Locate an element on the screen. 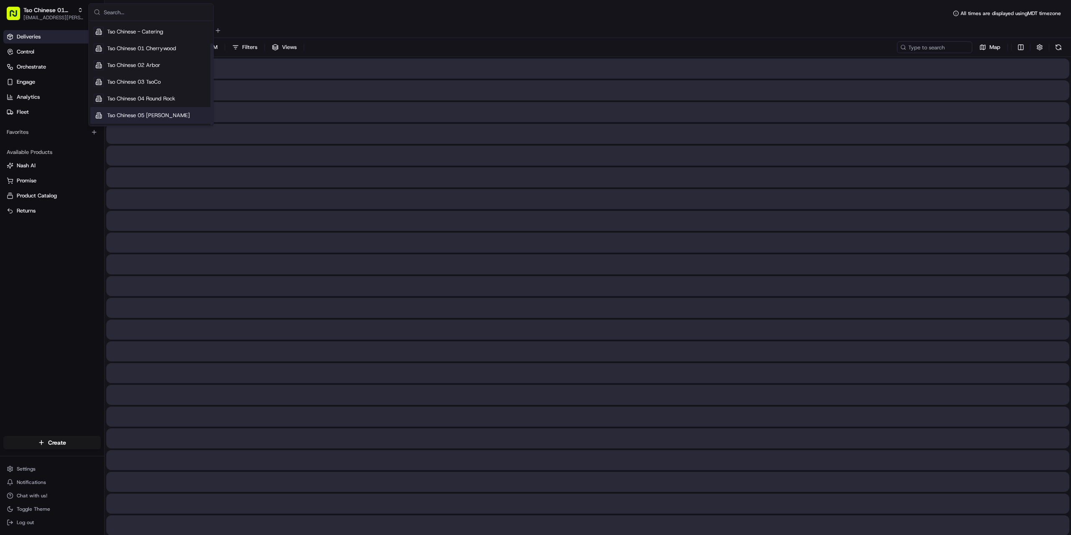 The height and width of the screenshot is (535, 1071). a: Product Catalog is located at coordinates (52, 196).